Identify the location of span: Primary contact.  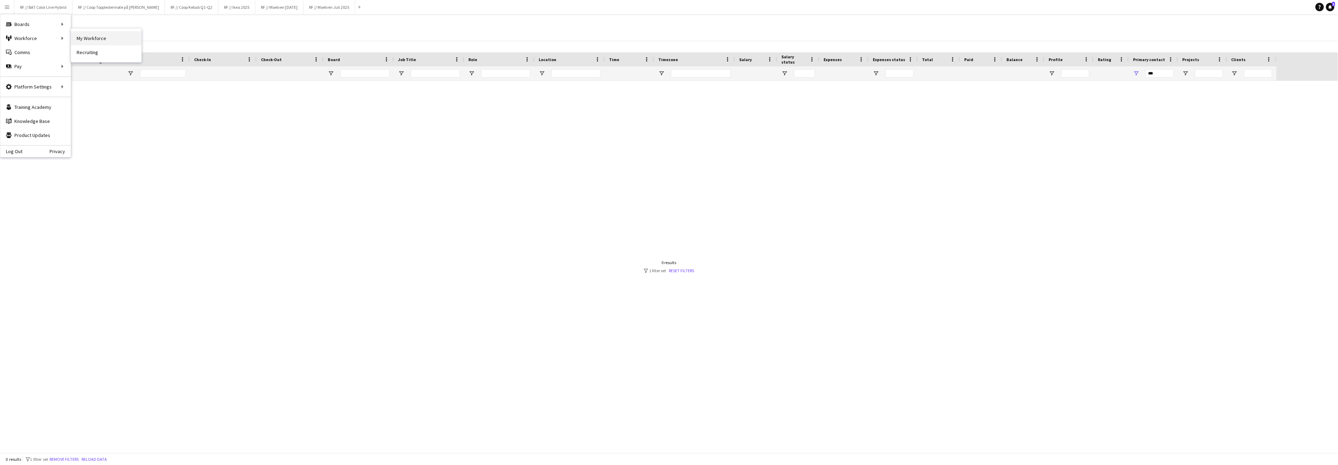
(1149, 59).